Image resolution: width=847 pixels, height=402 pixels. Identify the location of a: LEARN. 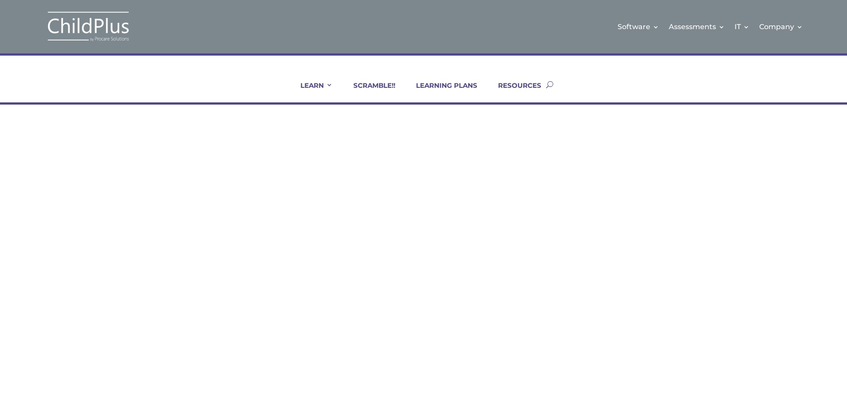
(311, 92).